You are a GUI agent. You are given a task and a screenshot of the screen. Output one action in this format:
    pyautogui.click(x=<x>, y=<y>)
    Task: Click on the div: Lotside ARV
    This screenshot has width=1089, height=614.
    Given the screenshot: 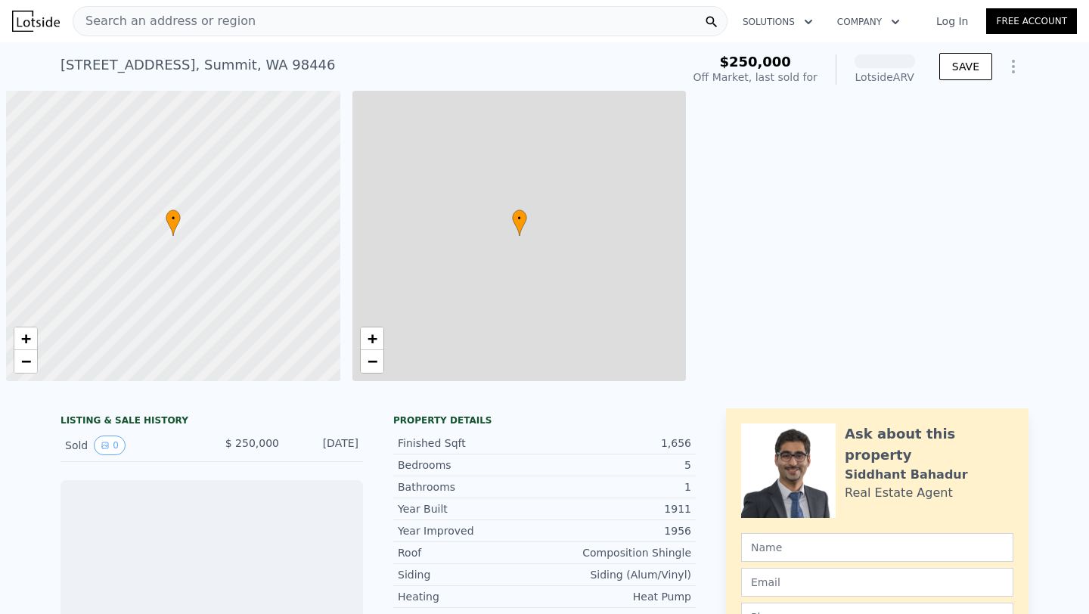 What is the action you would take?
    pyautogui.click(x=885, y=77)
    